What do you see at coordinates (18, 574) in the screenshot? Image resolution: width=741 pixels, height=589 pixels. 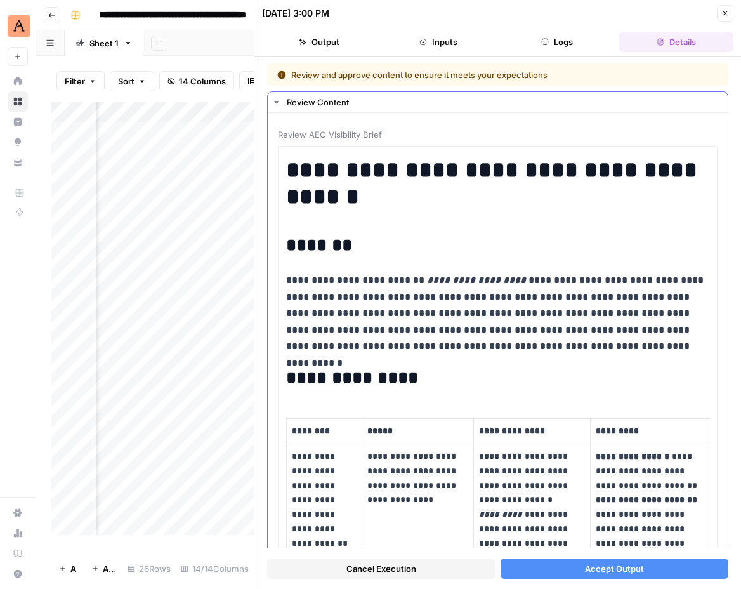 I see `button: Help + Support` at bounding box center [18, 574].